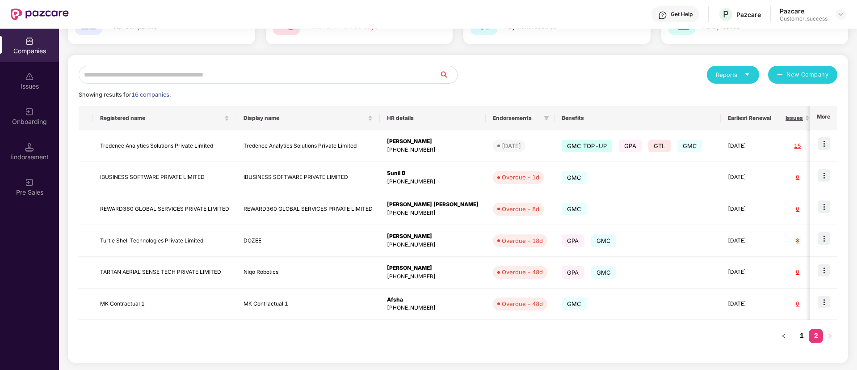  What do you see at coordinates (831, 336) in the screenshot?
I see `li: Next Page` at bounding box center [831, 336].